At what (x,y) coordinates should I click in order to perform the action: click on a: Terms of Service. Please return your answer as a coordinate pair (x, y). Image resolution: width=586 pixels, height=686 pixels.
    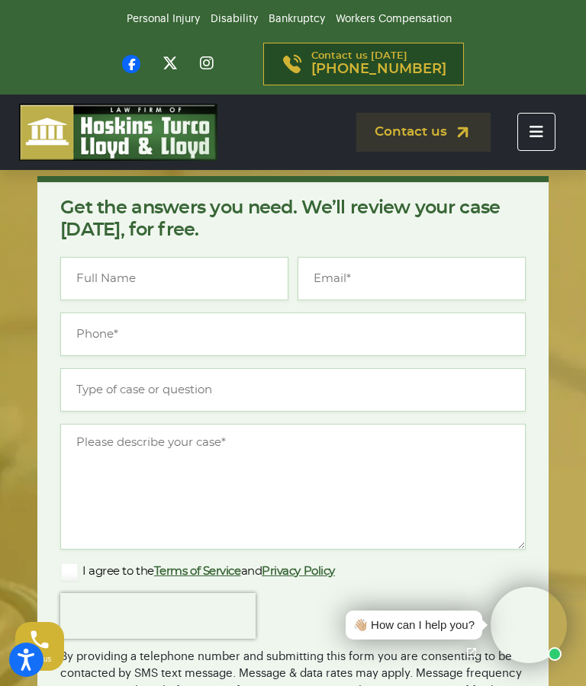
    Looking at the image, I should click on (198, 571).